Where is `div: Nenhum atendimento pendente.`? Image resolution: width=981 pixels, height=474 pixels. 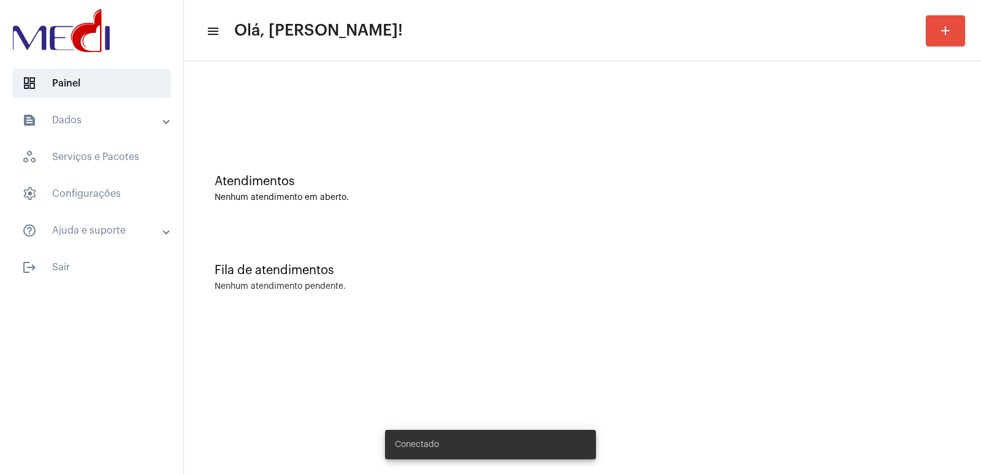
div: Nenhum atendimento pendente. is located at coordinates (280, 286).